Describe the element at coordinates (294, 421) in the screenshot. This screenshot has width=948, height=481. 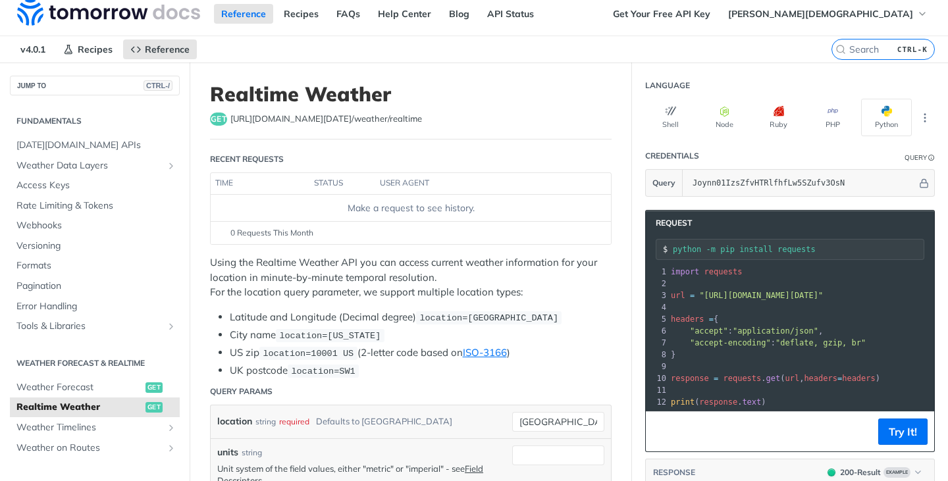
I see `div: required` at that location.